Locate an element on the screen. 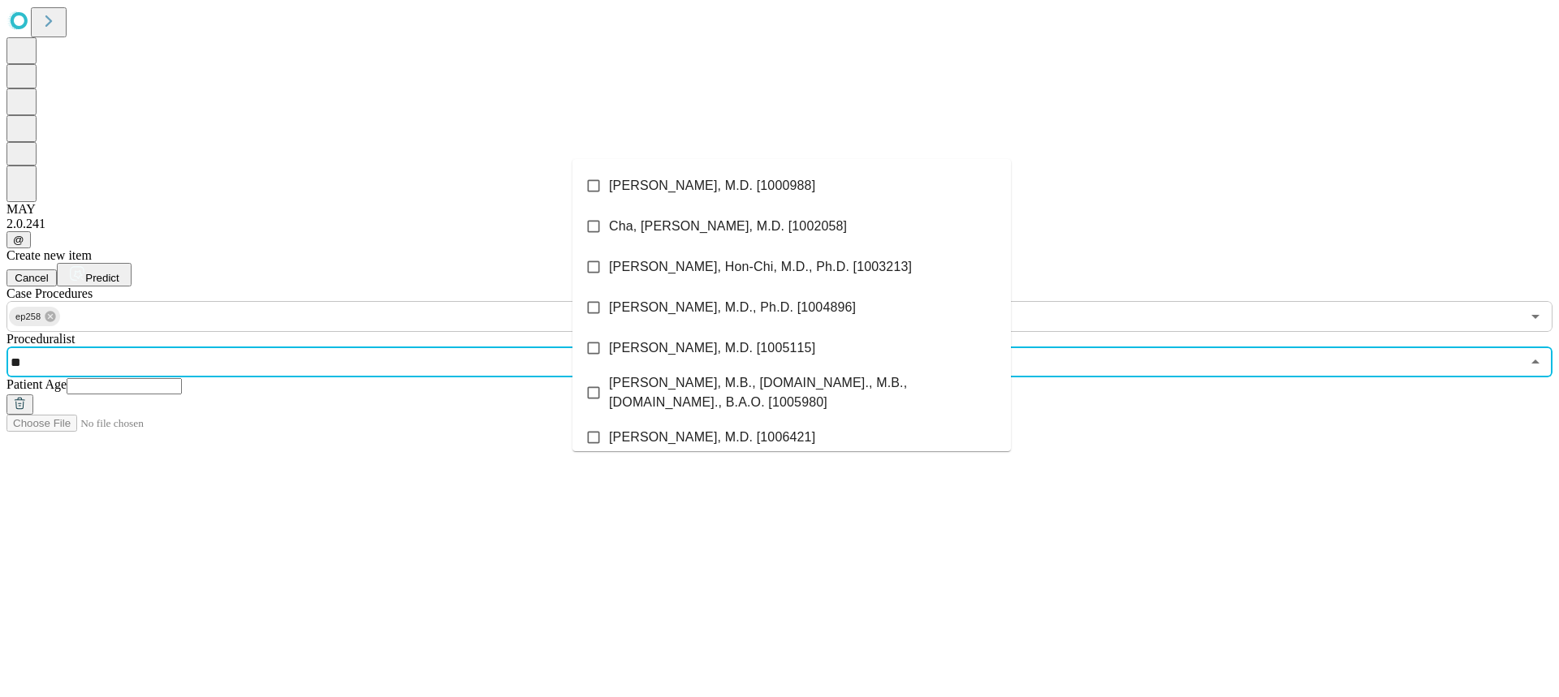 The image size is (1559, 697). span: Create new item is located at coordinates (49, 255).